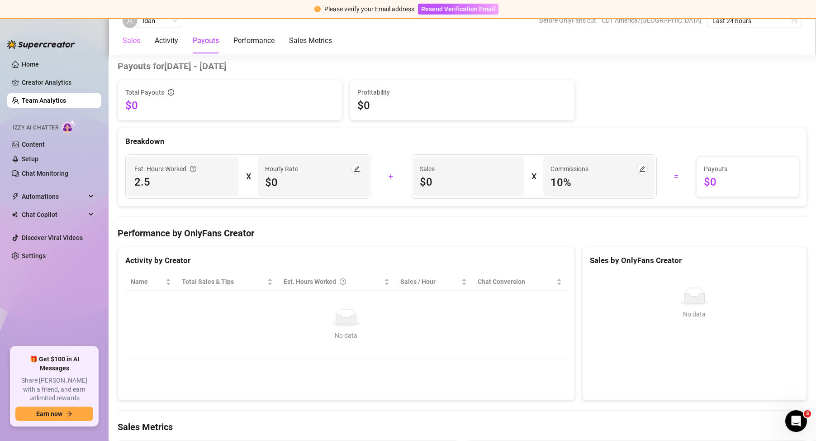 The height and width of the screenshot is (441, 816). Describe the element at coordinates (254, 41) in the screenshot. I see `div: Performance` at that location.